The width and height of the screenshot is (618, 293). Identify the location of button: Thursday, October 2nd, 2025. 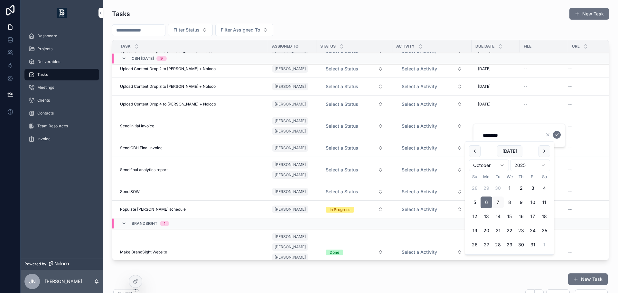
(521, 188).